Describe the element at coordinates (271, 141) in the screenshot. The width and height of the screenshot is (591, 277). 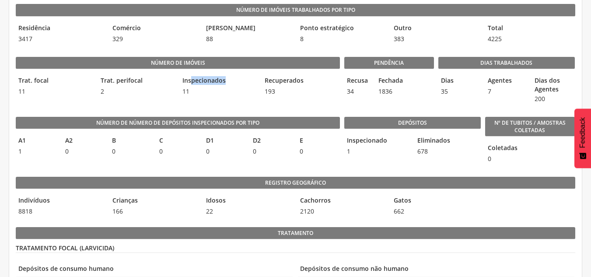
I see `legend: D2` at that location.